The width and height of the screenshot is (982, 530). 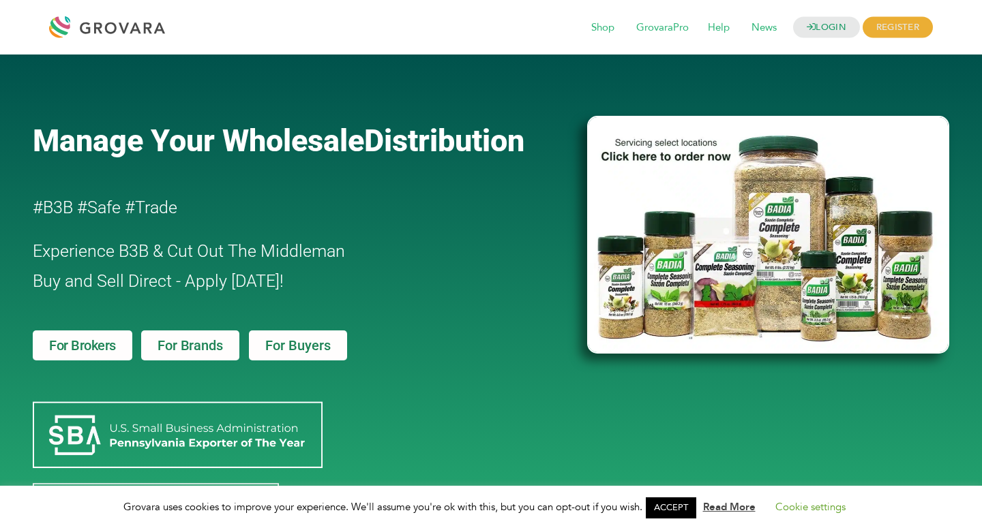 What do you see at coordinates (729, 507) in the screenshot?
I see `a: Read More` at bounding box center [729, 507].